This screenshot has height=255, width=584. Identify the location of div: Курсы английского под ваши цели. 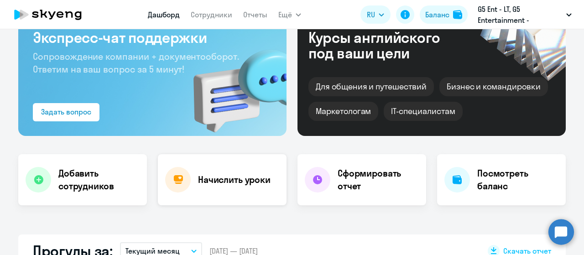
(386, 45).